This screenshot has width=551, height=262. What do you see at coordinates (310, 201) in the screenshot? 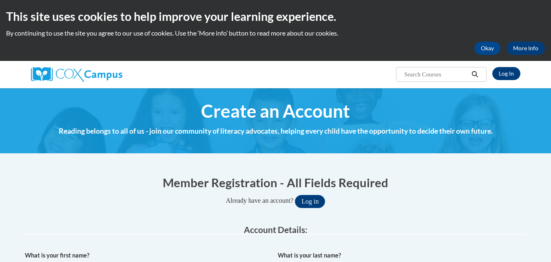
I see `button: Log in` at bounding box center [310, 201].